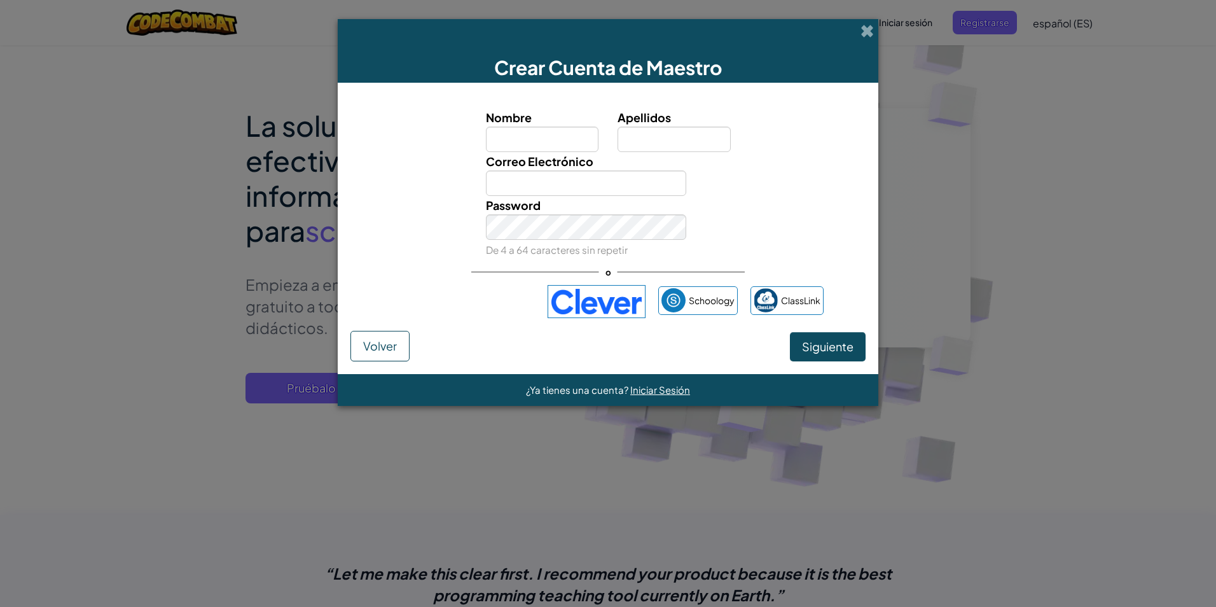 Image resolution: width=1216 pixels, height=607 pixels. I want to click on button: Siguiente, so click(827, 347).